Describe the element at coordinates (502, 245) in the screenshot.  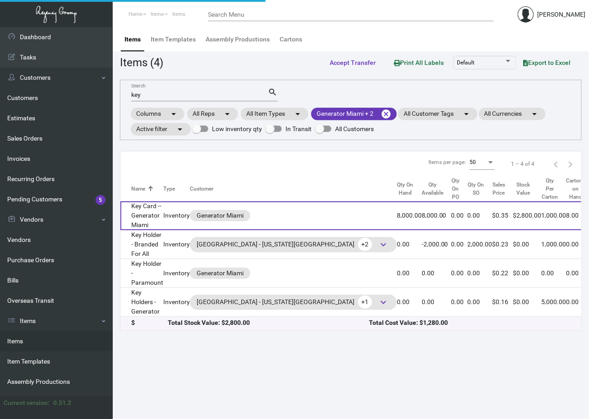
I see `td: $0.23` at that location.